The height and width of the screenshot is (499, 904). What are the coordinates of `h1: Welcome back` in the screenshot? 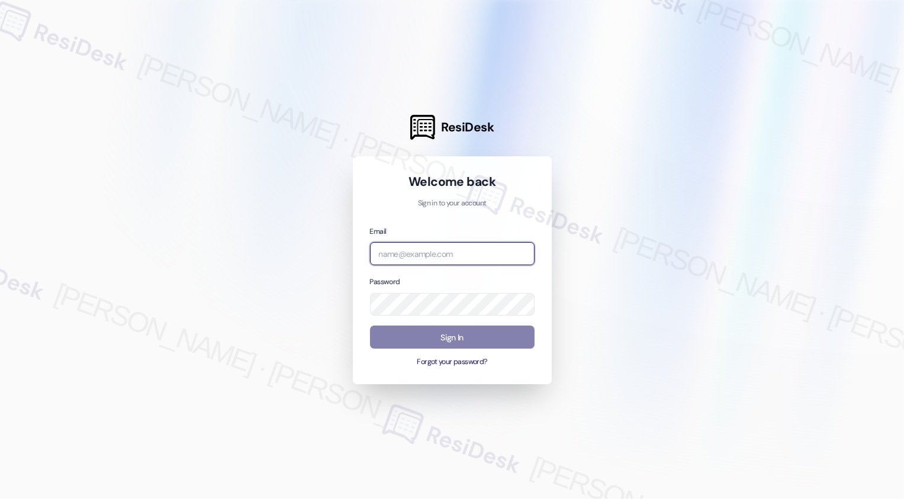 It's located at (452, 182).